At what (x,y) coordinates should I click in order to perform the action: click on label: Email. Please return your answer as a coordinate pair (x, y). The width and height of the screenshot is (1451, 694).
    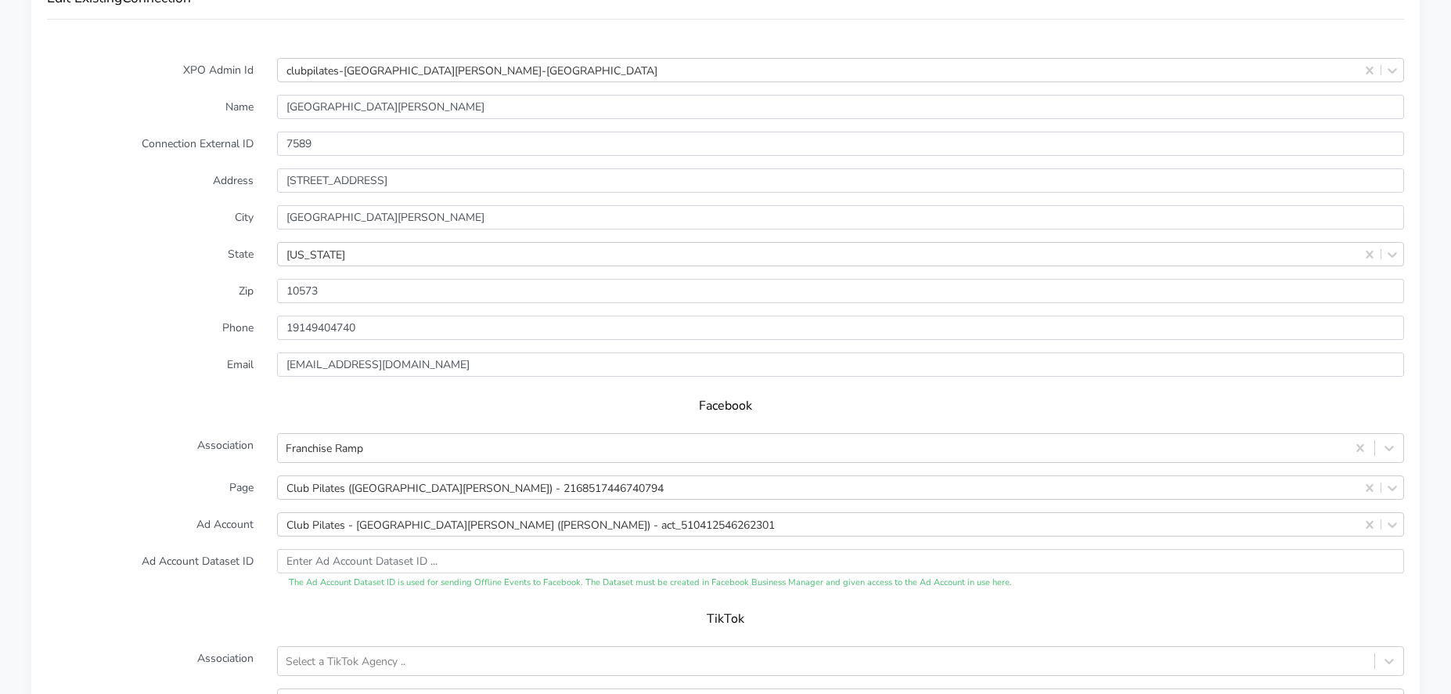
    Looking at the image, I should click on (150, 364).